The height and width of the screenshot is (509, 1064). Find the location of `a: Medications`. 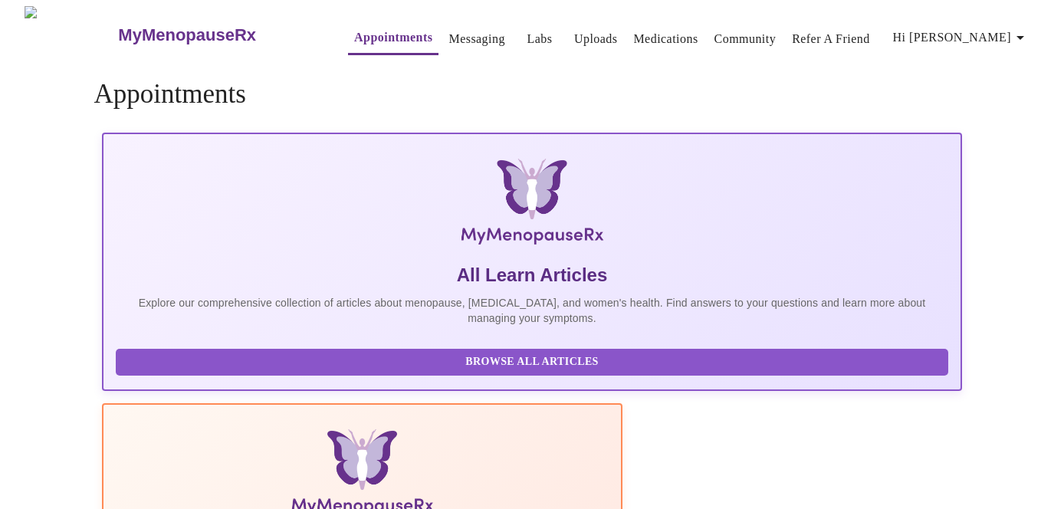

a: Medications is located at coordinates (665, 39).